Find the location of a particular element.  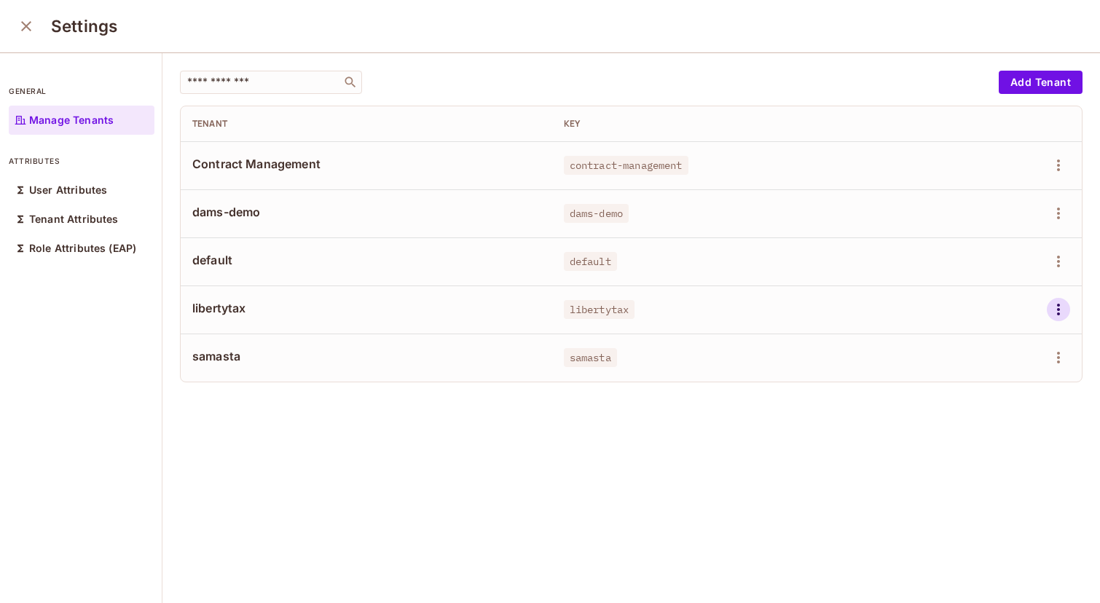

p: attributes is located at coordinates (82, 161).